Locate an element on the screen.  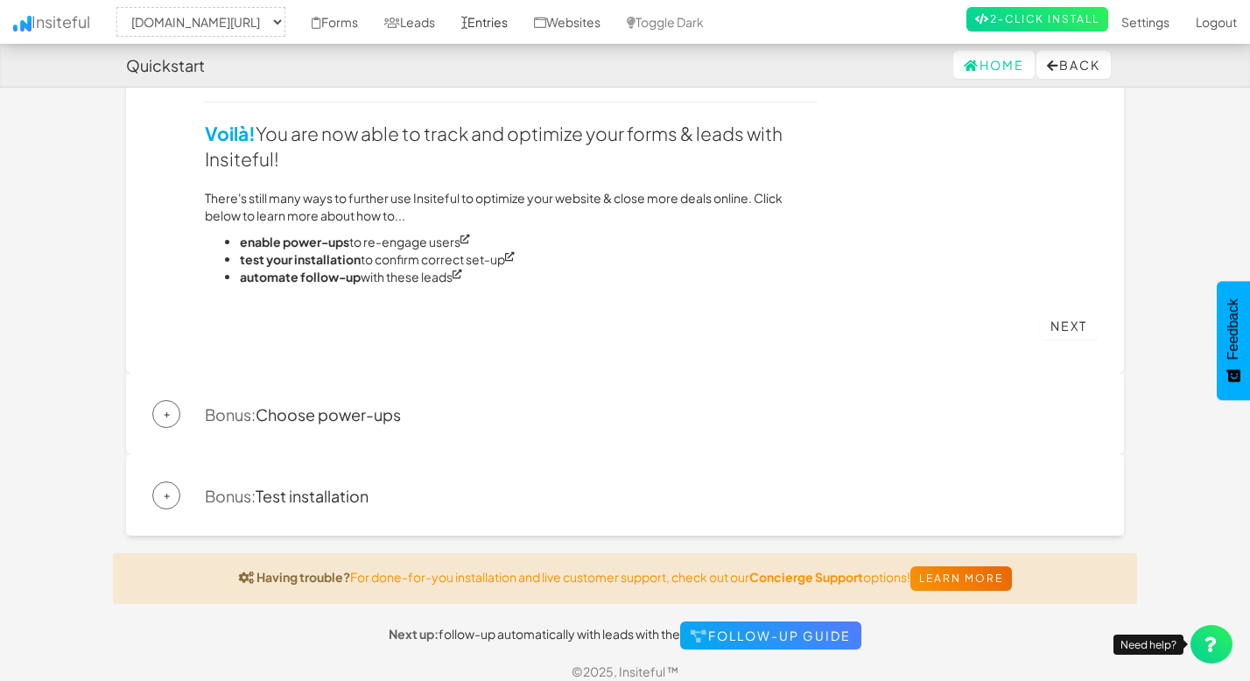
a: Follow-Up Guide is located at coordinates (770, 635).